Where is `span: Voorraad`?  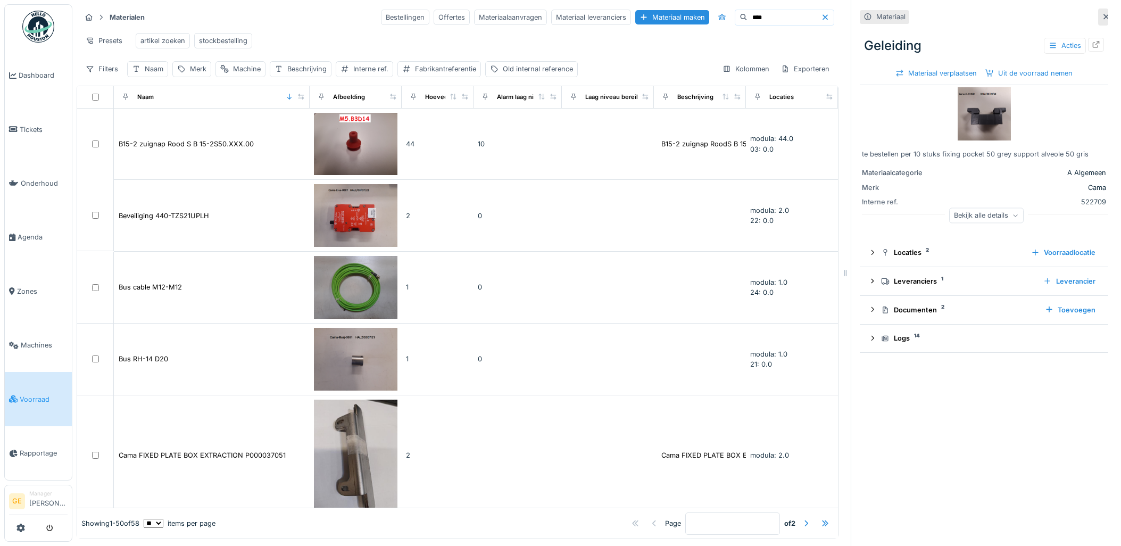 span: Voorraad is located at coordinates (44, 399).